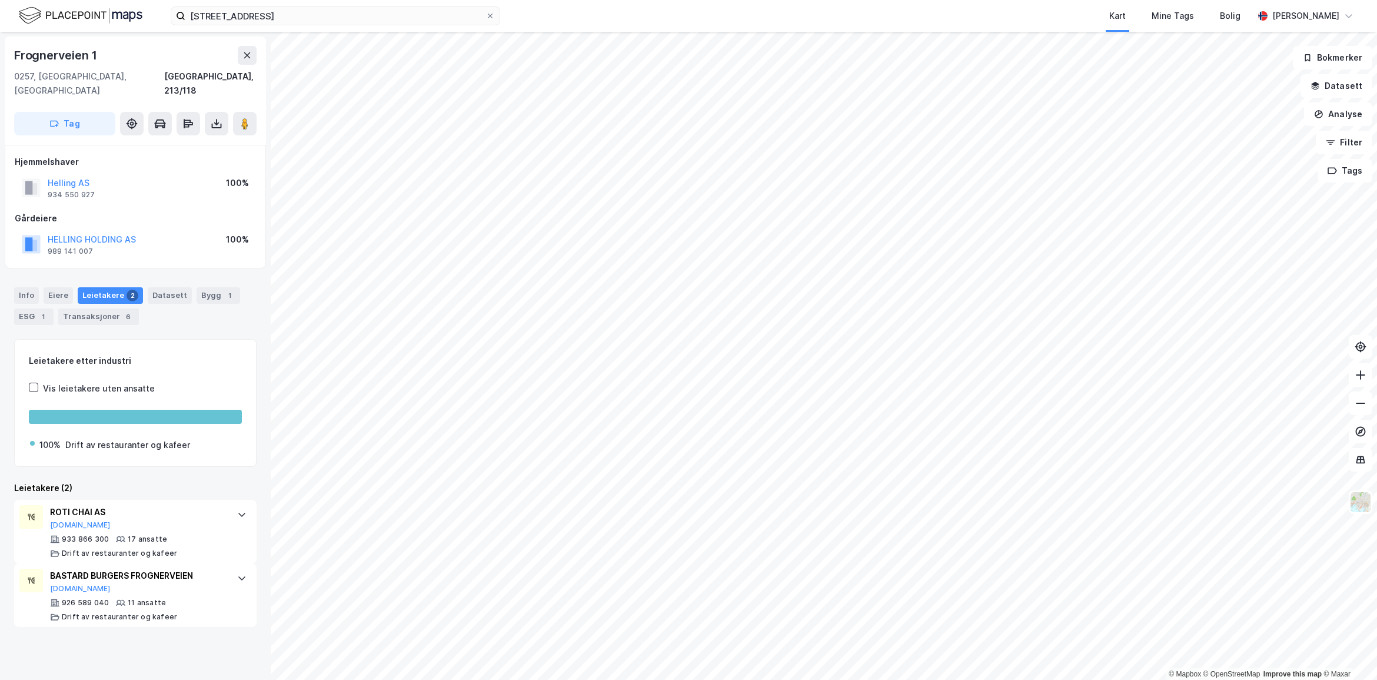  What do you see at coordinates (138, 512) in the screenshot?
I see `div: ROTI CHAI AS` at bounding box center [138, 512].